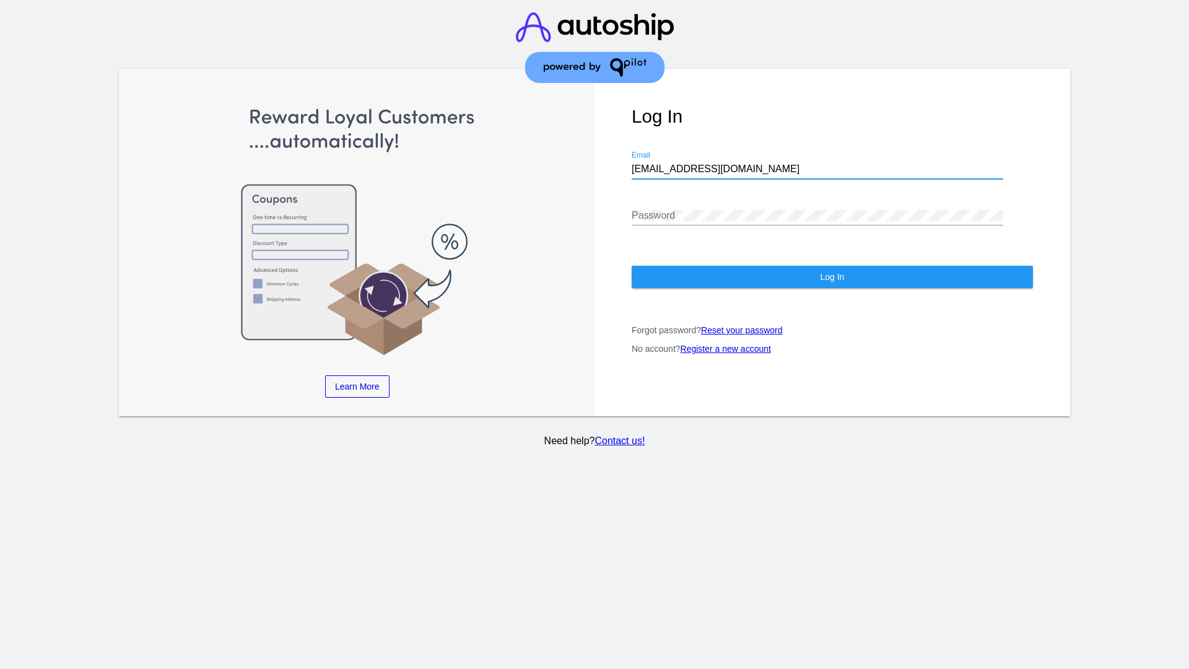 This screenshot has height=669, width=1189. Describe the element at coordinates (832, 116) in the screenshot. I see `h1: Log In` at that location.